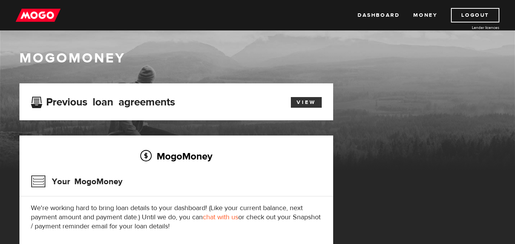 The width and height of the screenshot is (515, 244). What do you see at coordinates (425, 15) in the screenshot?
I see `a: Money` at bounding box center [425, 15].